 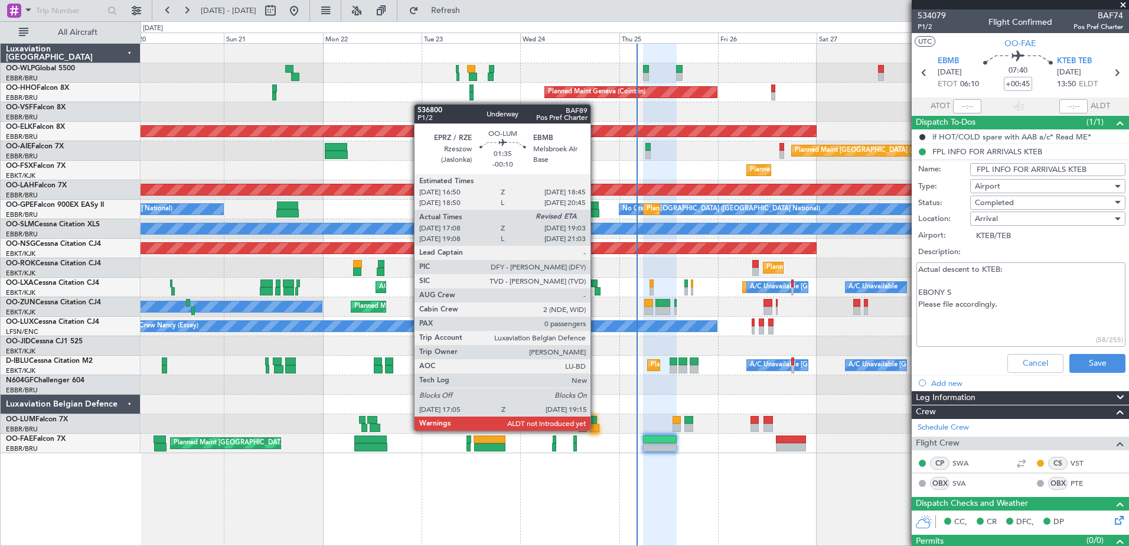 I want to click on div: if HOT/COLD spare with AAB a/c* Read ME*, so click(x=1012, y=136).